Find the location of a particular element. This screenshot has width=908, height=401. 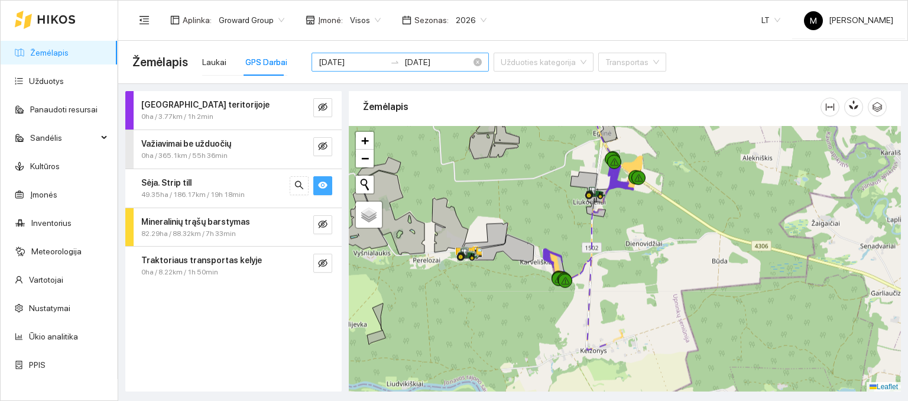

span: 0ha / 365.1km / 55h 36min is located at coordinates (184, 156).